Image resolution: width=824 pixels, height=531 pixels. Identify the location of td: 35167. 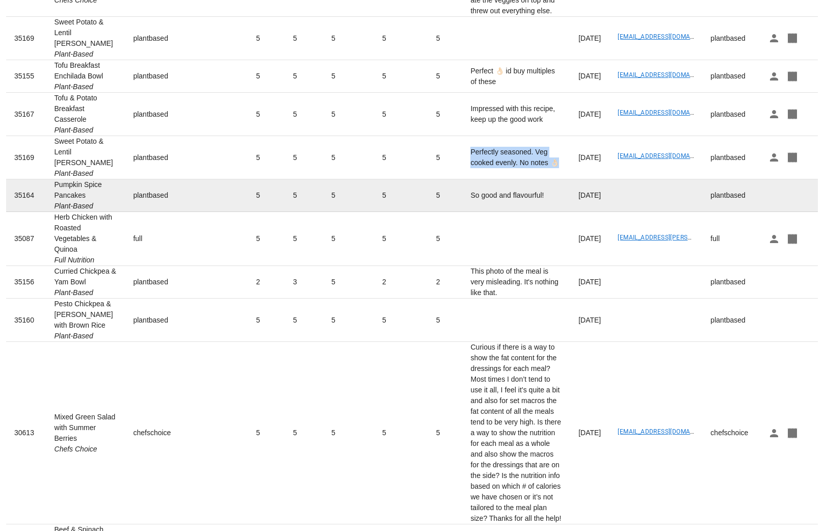
(26, 114).